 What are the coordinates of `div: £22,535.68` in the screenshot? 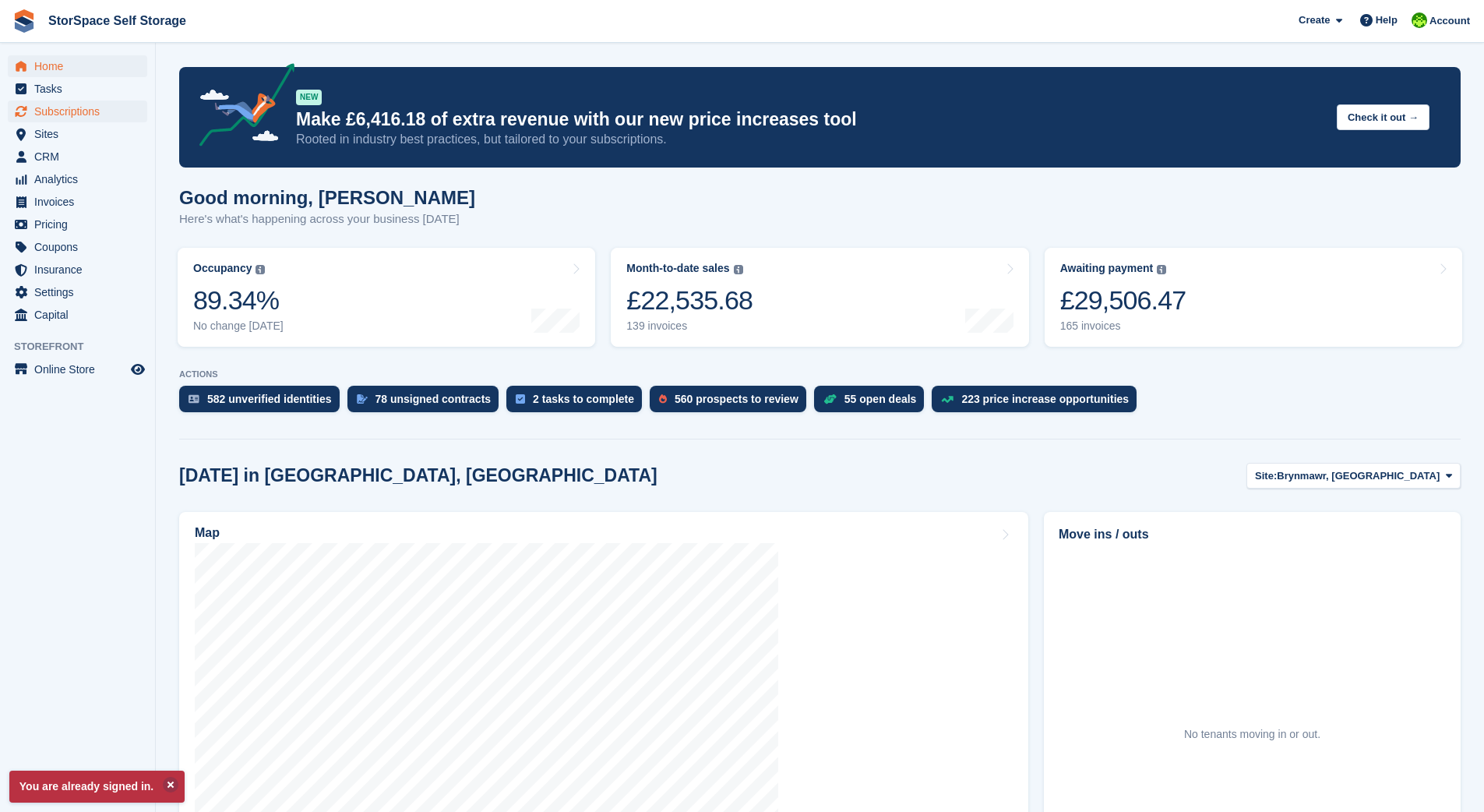 It's located at (689, 300).